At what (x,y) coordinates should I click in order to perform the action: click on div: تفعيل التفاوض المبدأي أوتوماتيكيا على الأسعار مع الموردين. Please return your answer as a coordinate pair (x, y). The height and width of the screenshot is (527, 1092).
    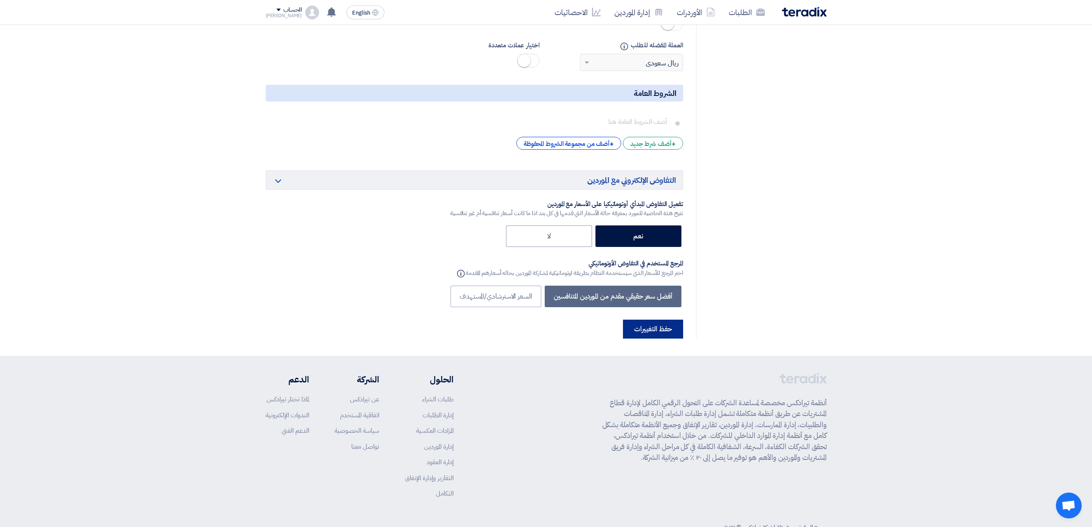
    Looking at the image, I should click on (567, 204).